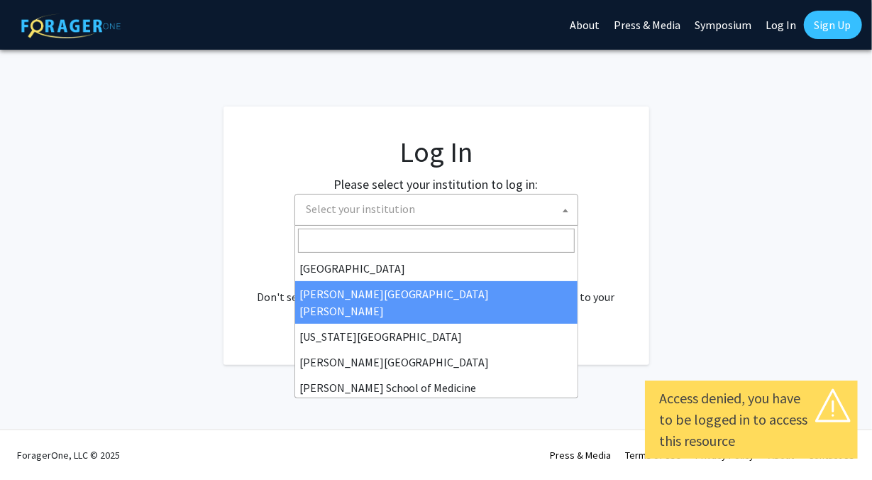  What do you see at coordinates (436, 184) in the screenshot?
I see `label: Please select your institution to log in:` at bounding box center [436, 184].